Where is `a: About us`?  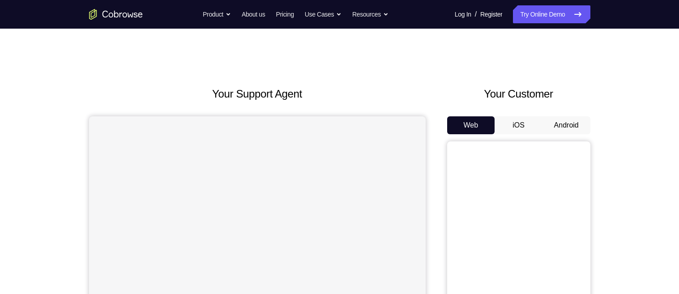
a: About us is located at coordinates (253, 14).